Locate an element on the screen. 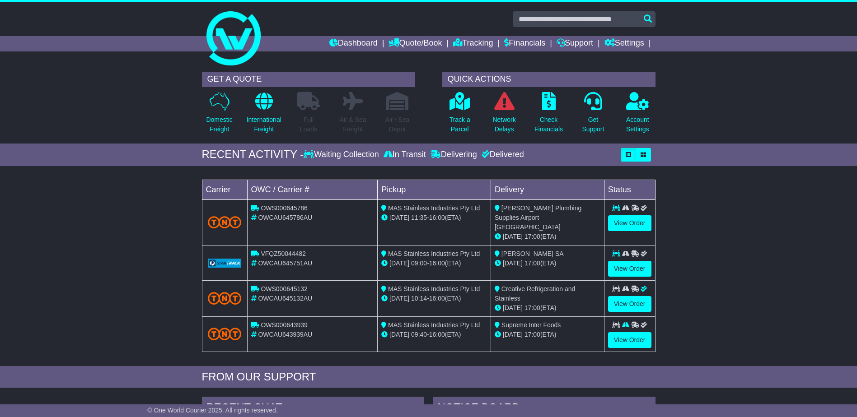 This screenshot has width=857, height=417. p: Domestic Freight is located at coordinates (219, 125).